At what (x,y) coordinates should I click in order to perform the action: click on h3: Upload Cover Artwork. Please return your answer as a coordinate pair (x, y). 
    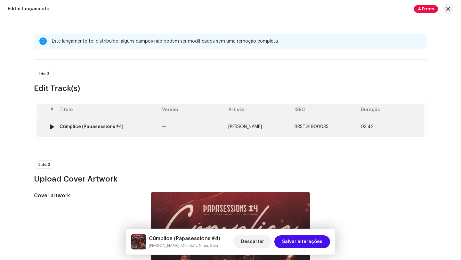
    Looking at the image, I should click on (230, 179).